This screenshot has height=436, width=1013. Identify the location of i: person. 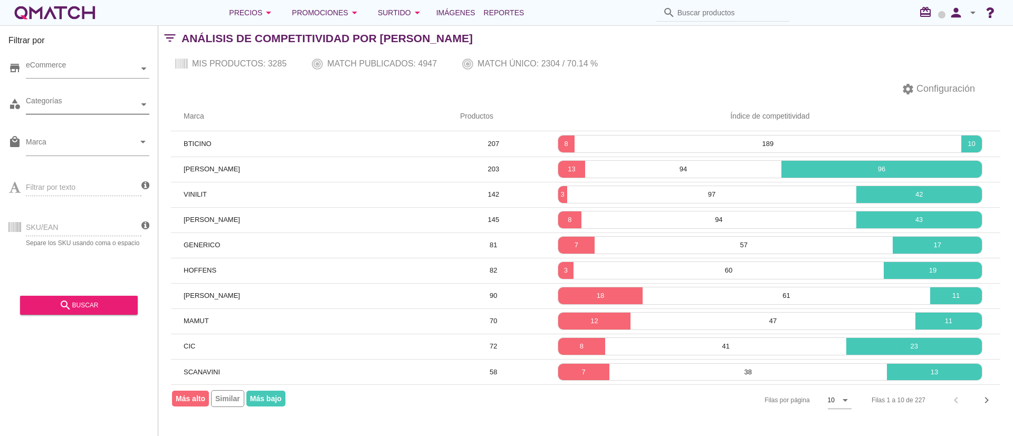
(956, 13).